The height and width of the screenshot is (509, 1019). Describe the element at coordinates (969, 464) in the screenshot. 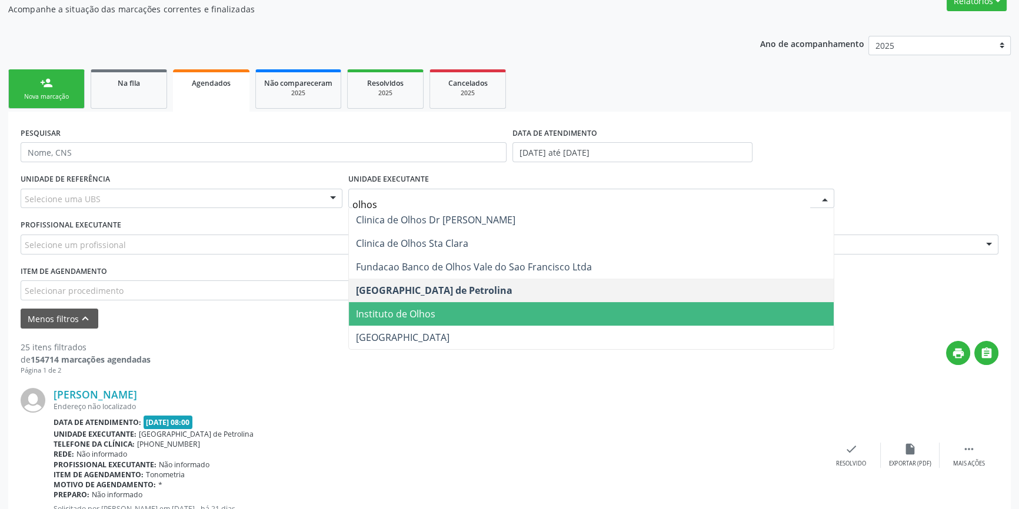

I see `div: Mais ações` at that location.